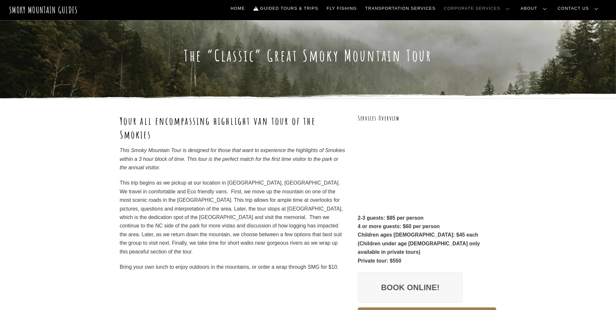 This screenshot has width=616, height=310. What do you see at coordinates (43, 10) in the screenshot?
I see `span: Smoky Mountain Guides` at bounding box center [43, 10].